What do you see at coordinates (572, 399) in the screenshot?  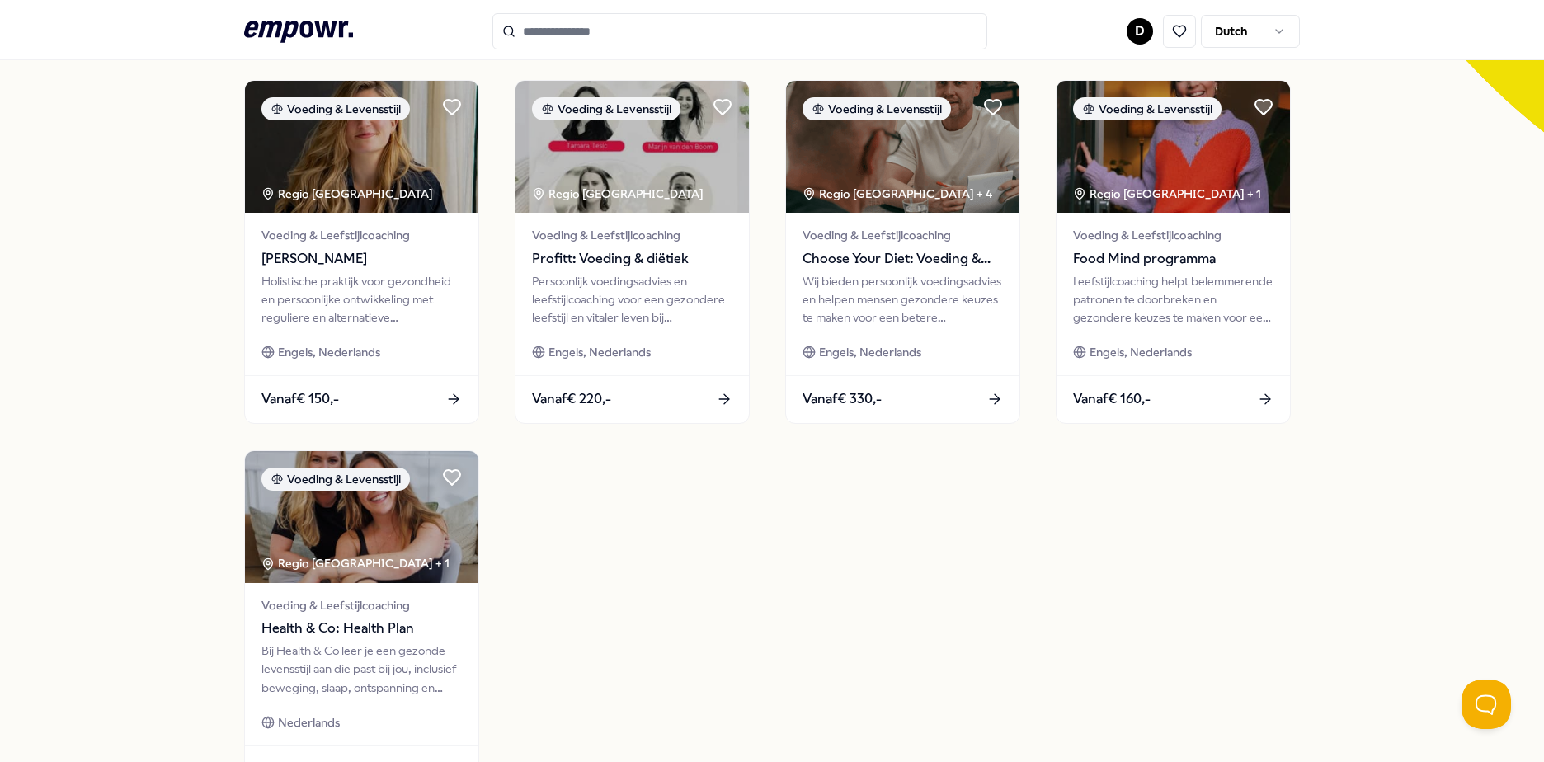 I see `span: Vanaf € 220,-` at bounding box center [572, 399].